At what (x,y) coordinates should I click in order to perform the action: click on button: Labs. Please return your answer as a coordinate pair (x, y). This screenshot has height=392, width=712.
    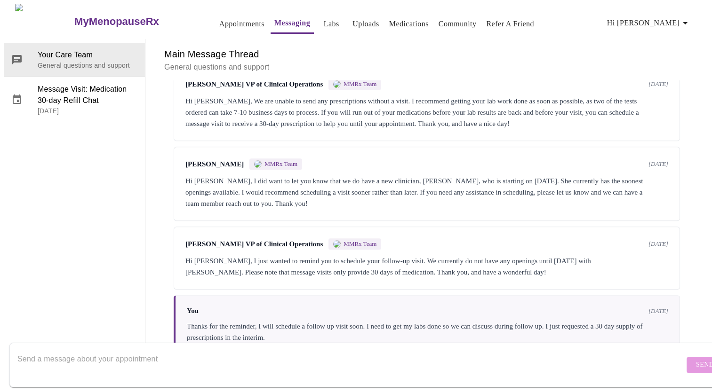
    Looking at the image, I should click on (331, 24).